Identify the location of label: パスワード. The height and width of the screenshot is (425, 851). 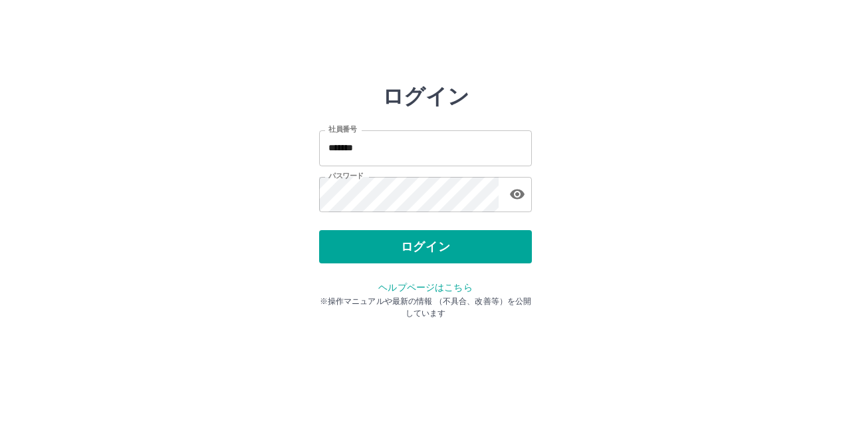
(346, 176).